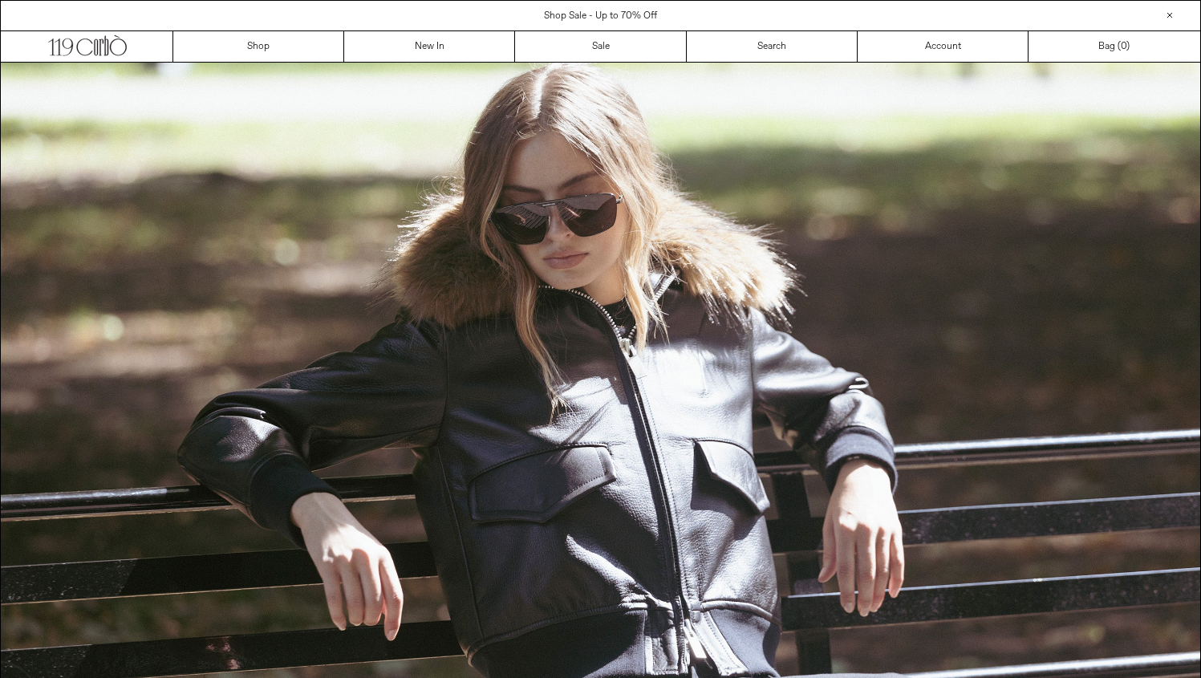 The image size is (1201, 678). Describe the element at coordinates (258, 47) in the screenshot. I see `a: Shop` at that location.